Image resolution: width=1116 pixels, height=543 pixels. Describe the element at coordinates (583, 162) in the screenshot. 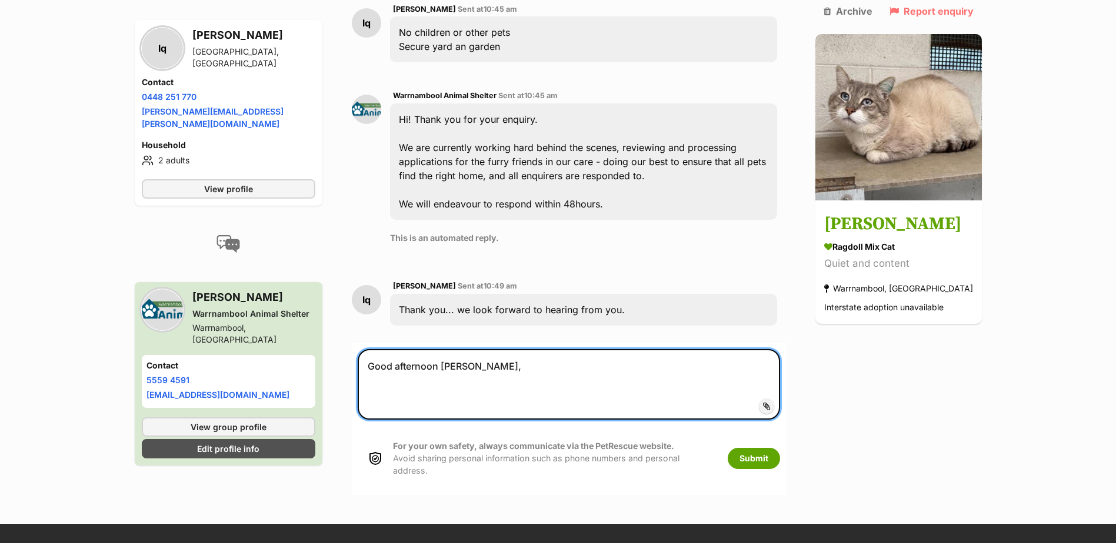

I see `div: Hi! Thank you for your enquiry. We are currently working hard behind the scenes, reviewing and pr...` at that location.